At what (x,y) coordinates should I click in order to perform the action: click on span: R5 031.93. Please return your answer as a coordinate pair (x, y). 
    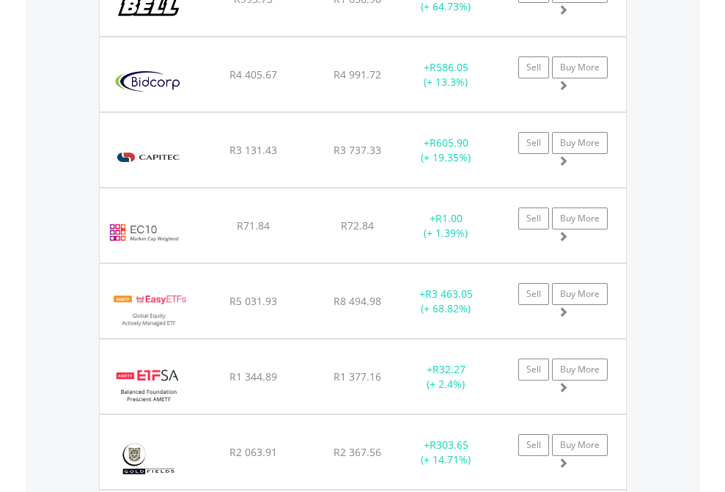
    Looking at the image, I should click on (253, 301).